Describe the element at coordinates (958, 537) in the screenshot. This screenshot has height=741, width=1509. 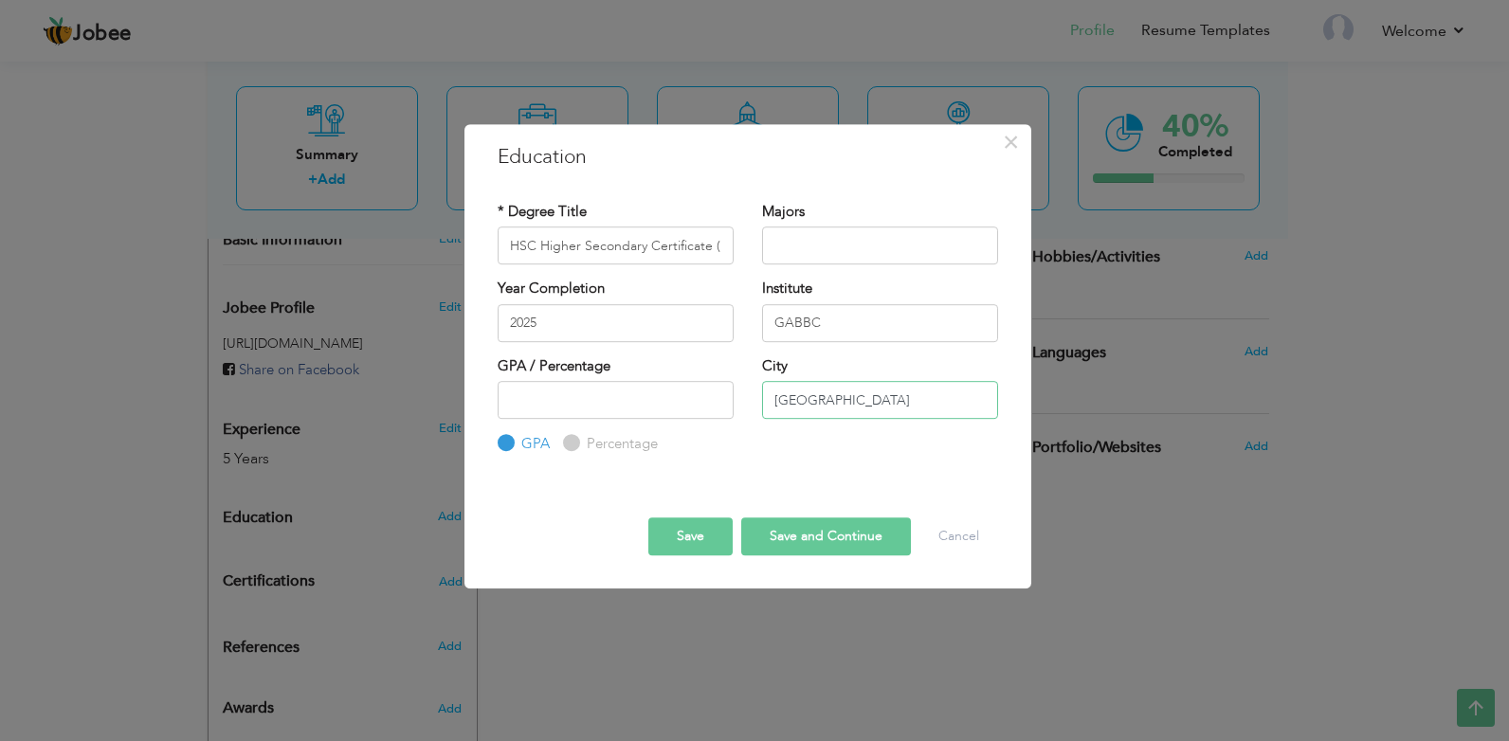
I see `button: Cancel` at that location.